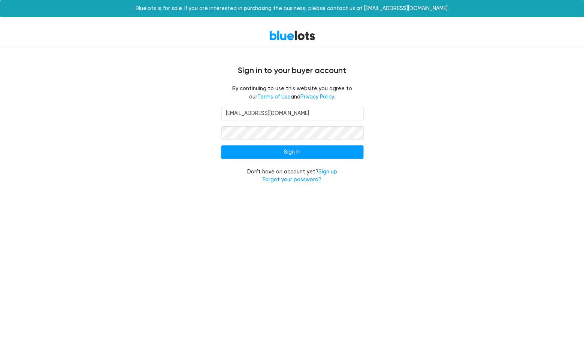 This screenshot has height=339, width=584. I want to click on input: Sign In, so click(292, 152).